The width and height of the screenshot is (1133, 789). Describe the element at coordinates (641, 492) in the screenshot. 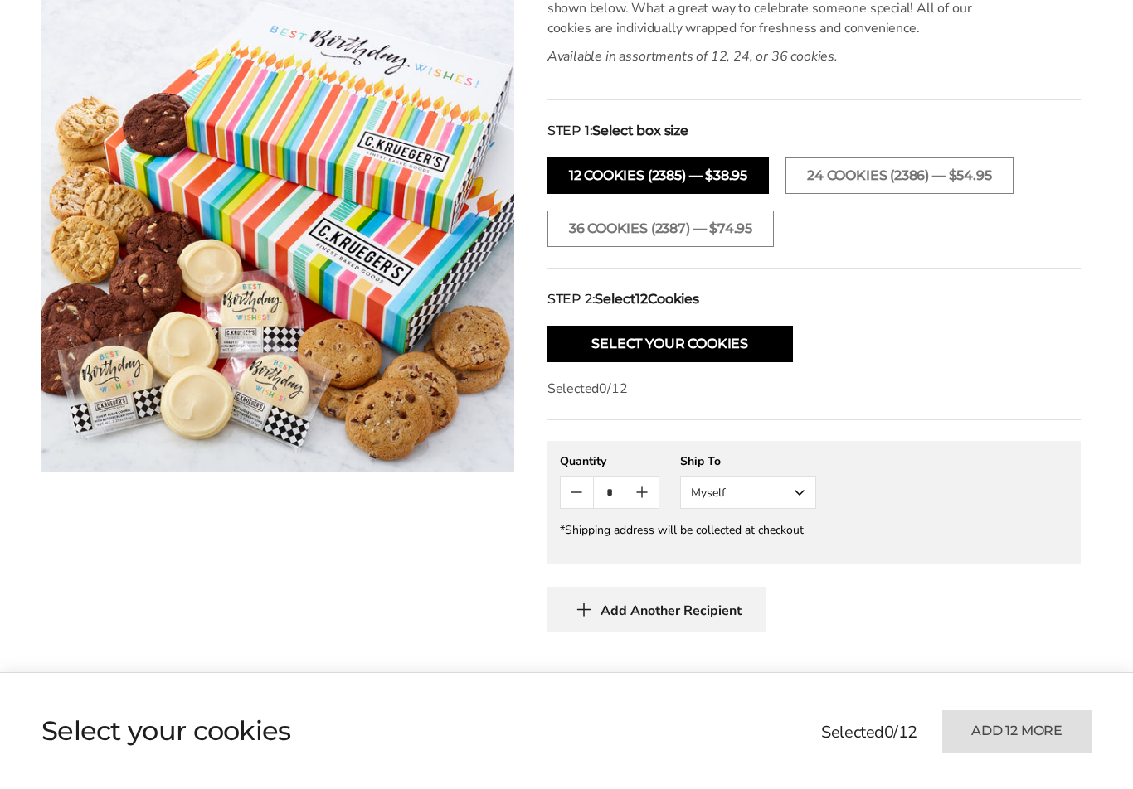

I see `button: Count plus` at that location.